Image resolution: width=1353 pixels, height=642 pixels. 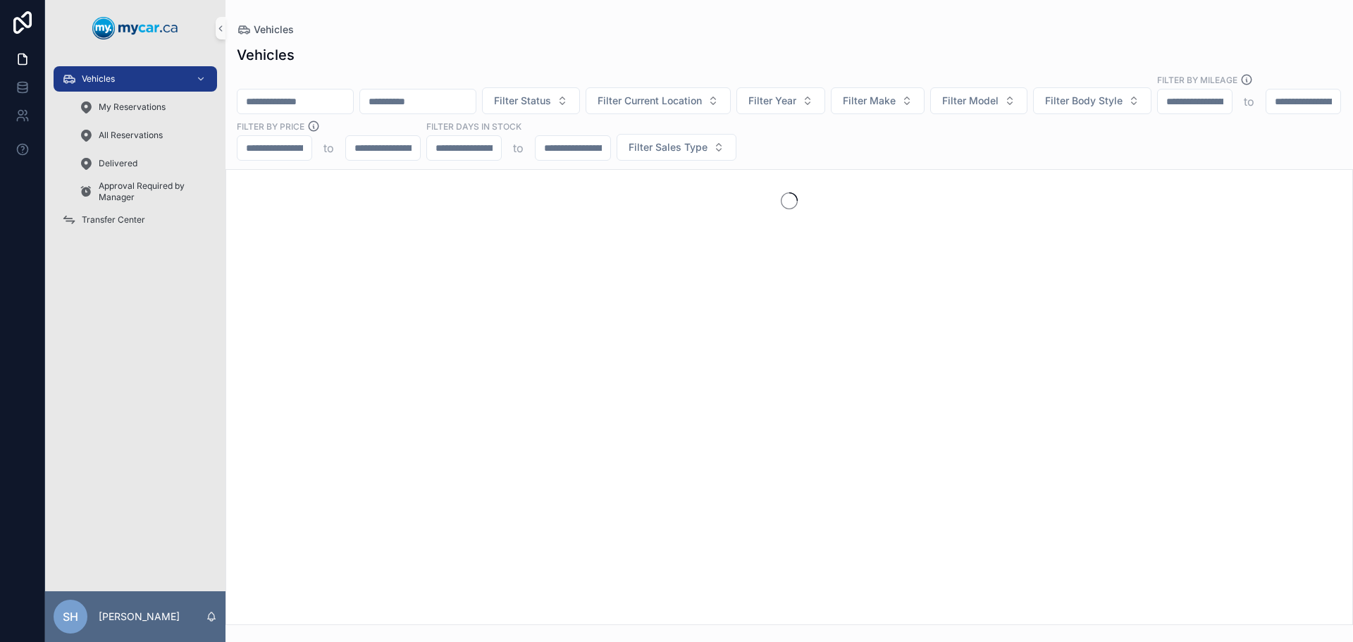 What do you see at coordinates (522, 101) in the screenshot?
I see `span: Filter Status` at bounding box center [522, 101].